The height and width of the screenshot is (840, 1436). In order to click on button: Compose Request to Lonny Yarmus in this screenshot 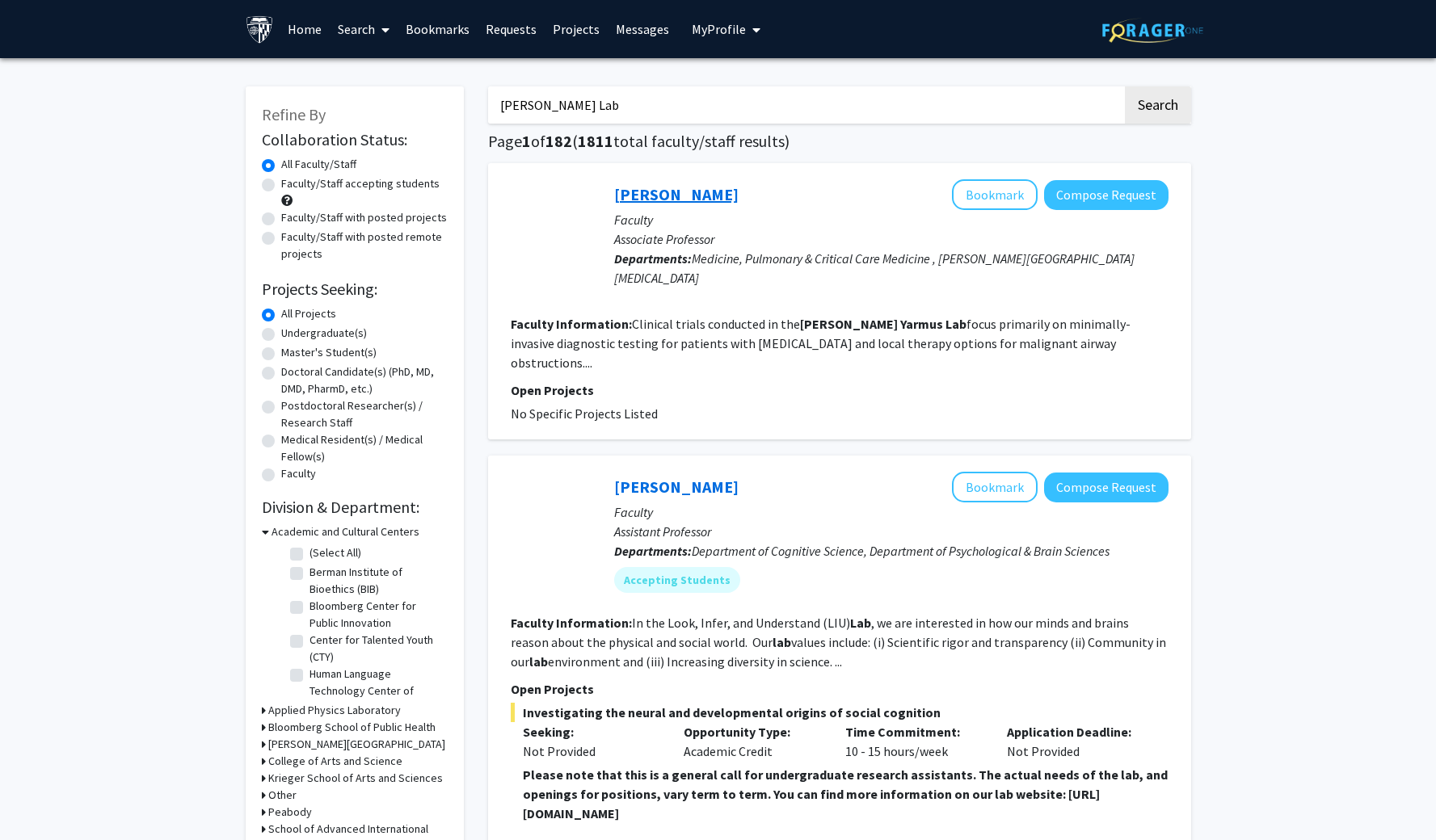, I will do `click(1107, 195)`.